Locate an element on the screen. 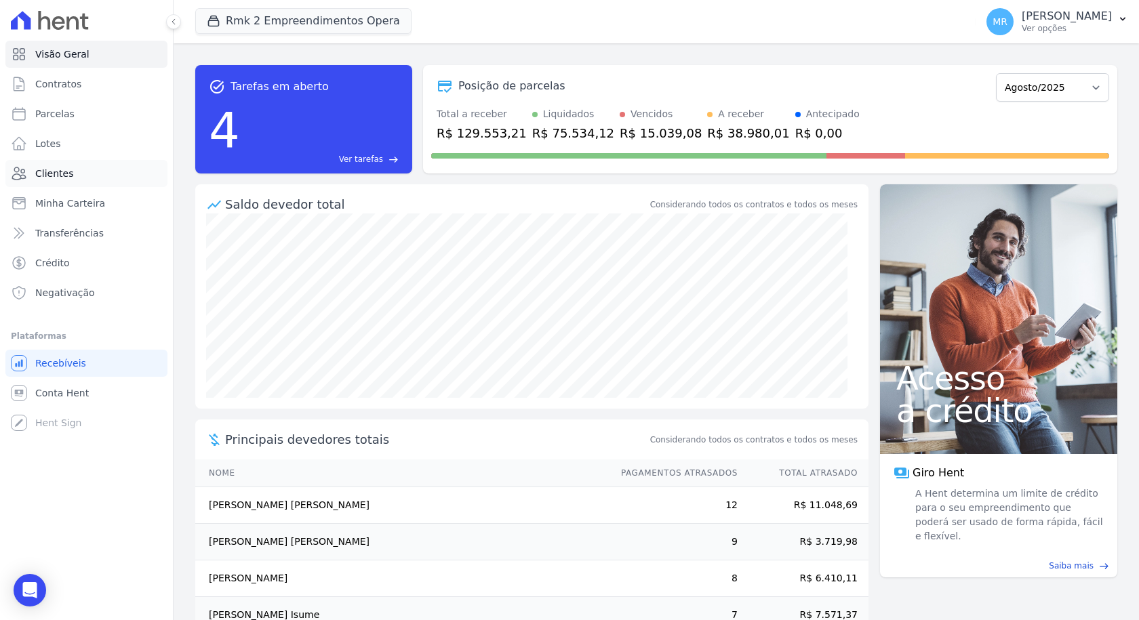 This screenshot has width=1139, height=620. span: Considerando todos os contratos e todos os meses is located at coordinates (754, 440).